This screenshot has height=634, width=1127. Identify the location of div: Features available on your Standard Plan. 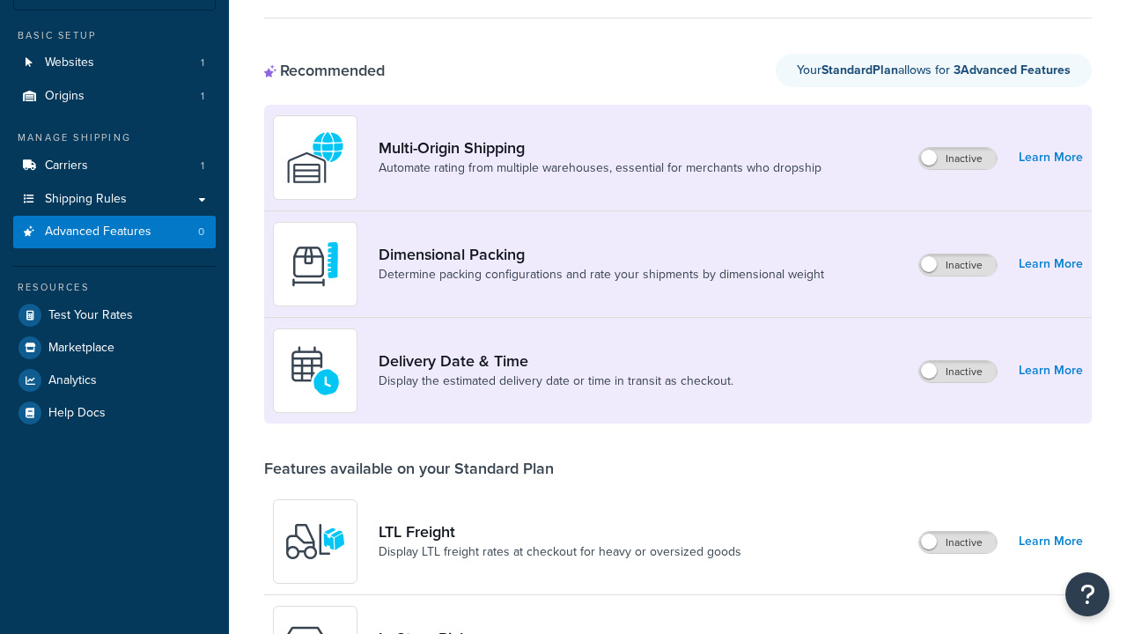
(409, 469).